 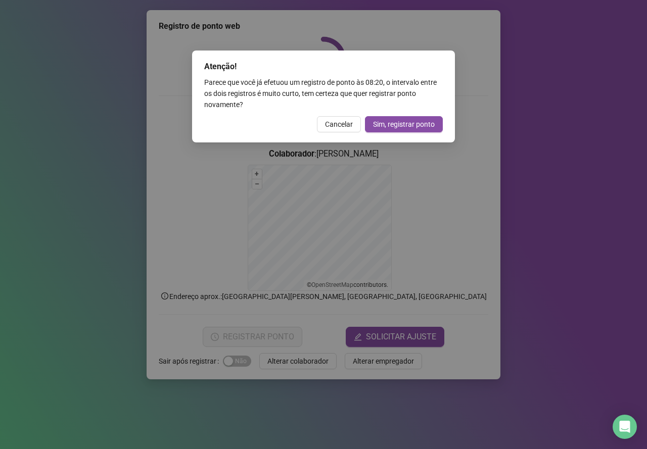 What do you see at coordinates (324, 67) in the screenshot?
I see `div: Atenção!` at bounding box center [324, 67].